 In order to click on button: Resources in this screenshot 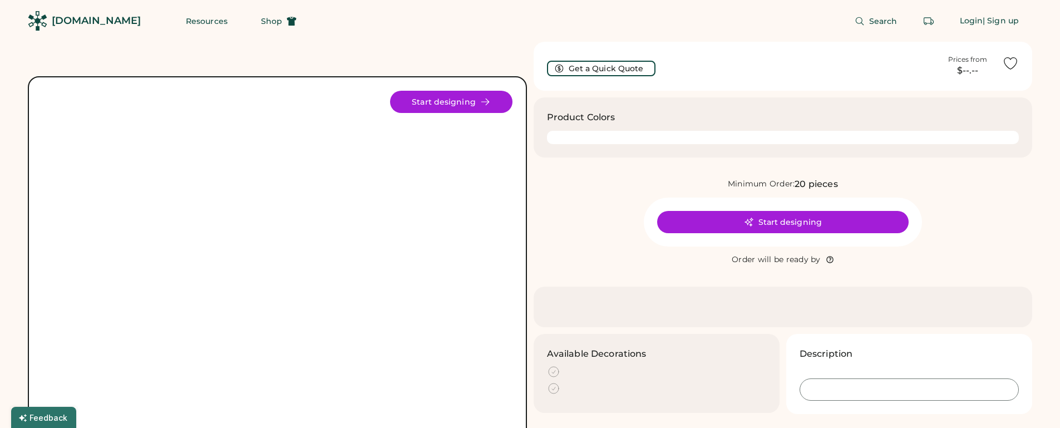, I will do `click(206, 21)`.